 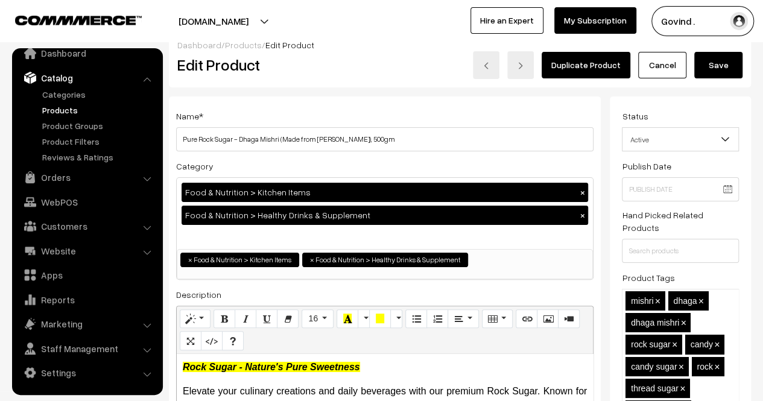 What do you see at coordinates (385, 192) in the screenshot?
I see `div: Food & Nutrition > Kitchen Items` at bounding box center [385, 192].